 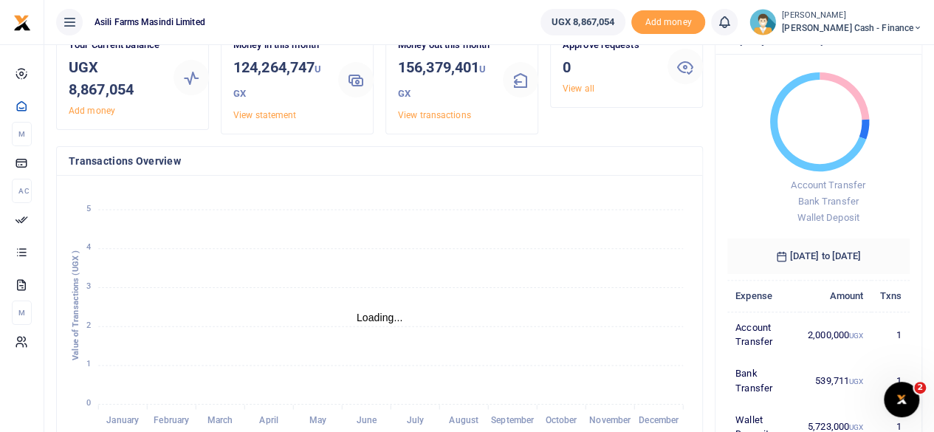 I want to click on img: profile-user, so click(x=763, y=22).